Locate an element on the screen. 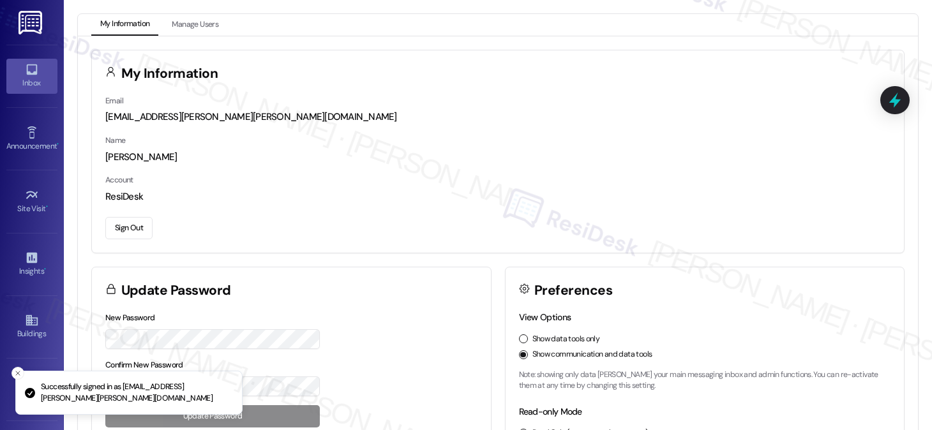  button: Close toast is located at coordinates (18, 374).